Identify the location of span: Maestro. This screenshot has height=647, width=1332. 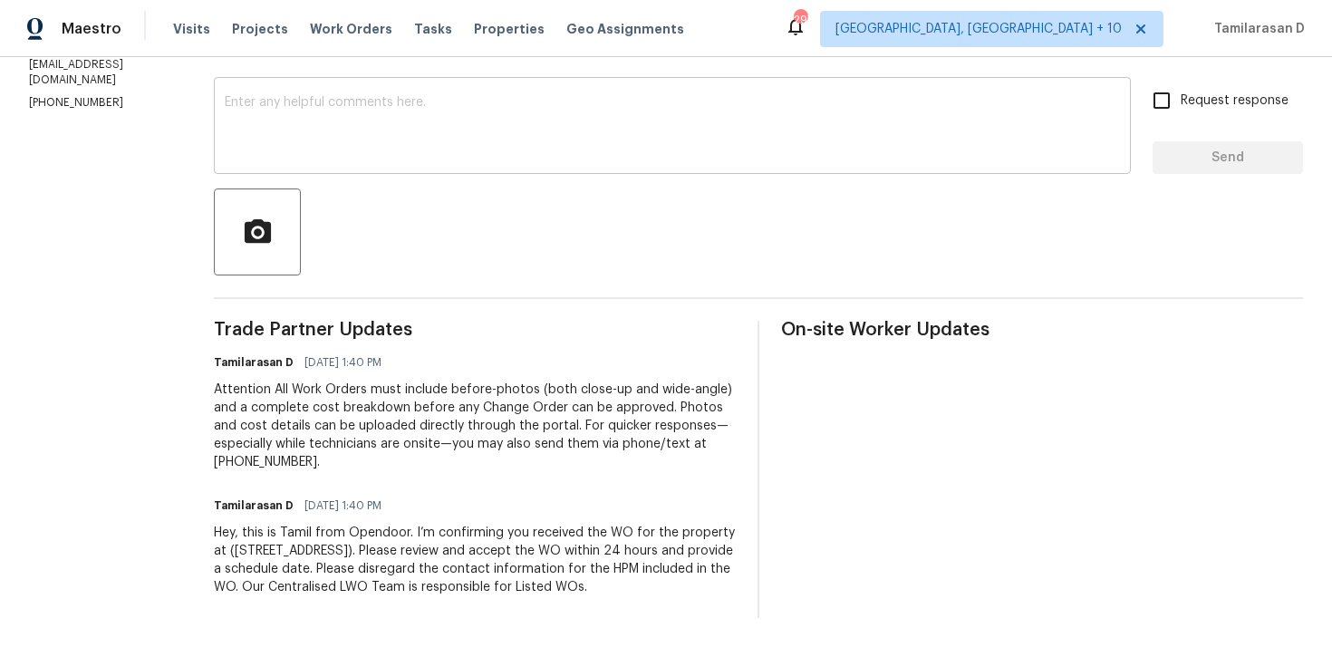
(92, 29).